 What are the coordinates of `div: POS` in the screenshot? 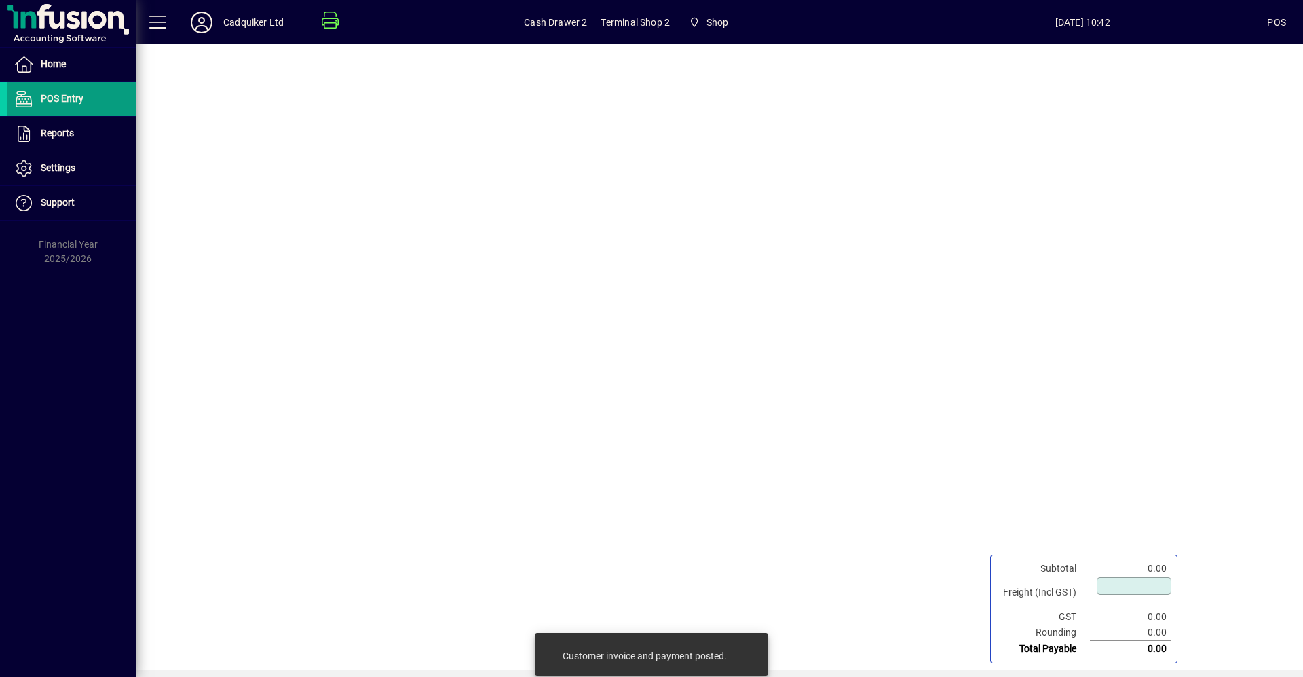 It's located at (1276, 22).